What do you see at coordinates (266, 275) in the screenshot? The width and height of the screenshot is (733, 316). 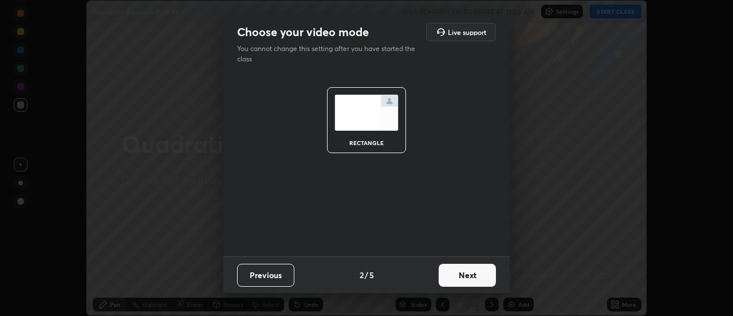 I see `button: Previous` at bounding box center [266, 275].